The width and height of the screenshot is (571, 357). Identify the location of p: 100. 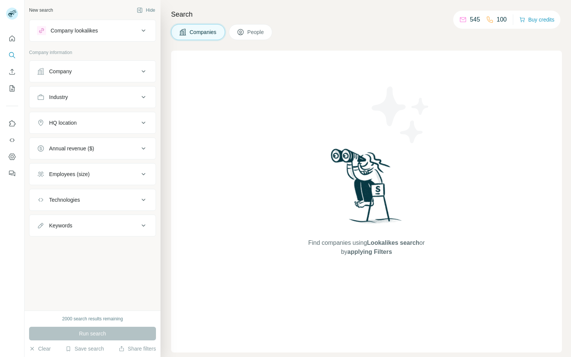
(501, 20).